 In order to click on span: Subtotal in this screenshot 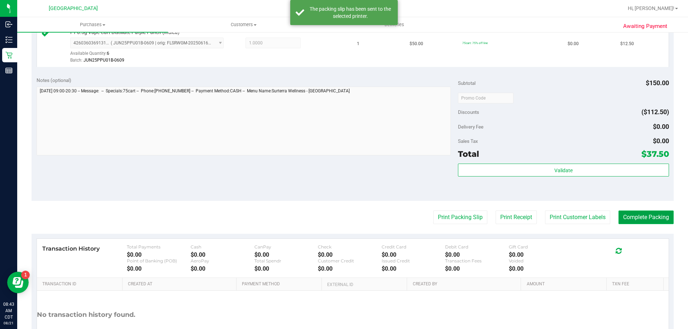, I will do `click(466, 83)`.